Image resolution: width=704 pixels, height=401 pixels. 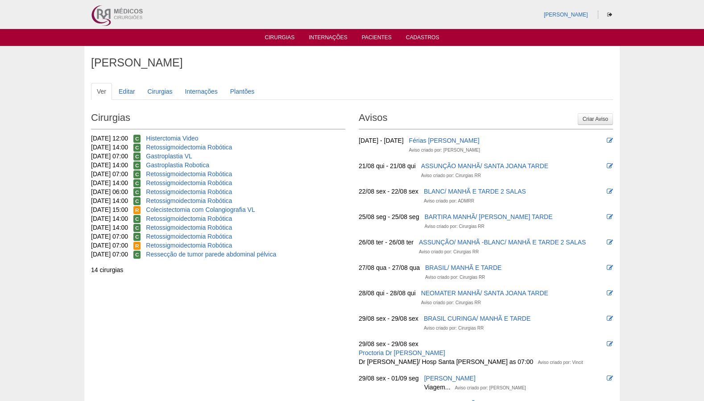 I want to click on a: BLANC/ MANHÃ E TARDE 2 SALAS, so click(x=474, y=191).